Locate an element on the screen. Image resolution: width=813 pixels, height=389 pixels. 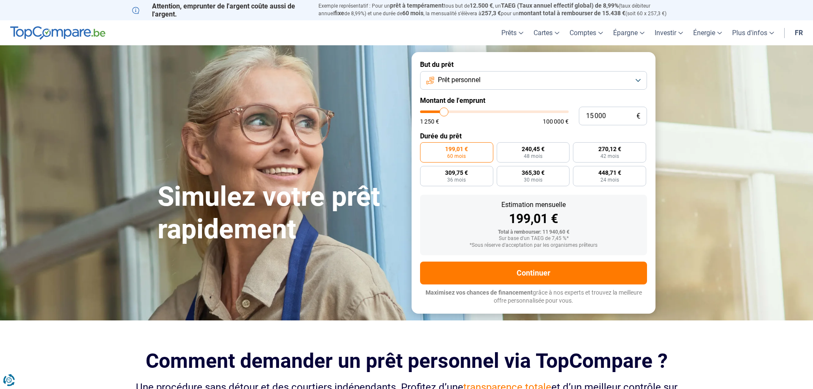
span: 42 mois is located at coordinates (609, 156).